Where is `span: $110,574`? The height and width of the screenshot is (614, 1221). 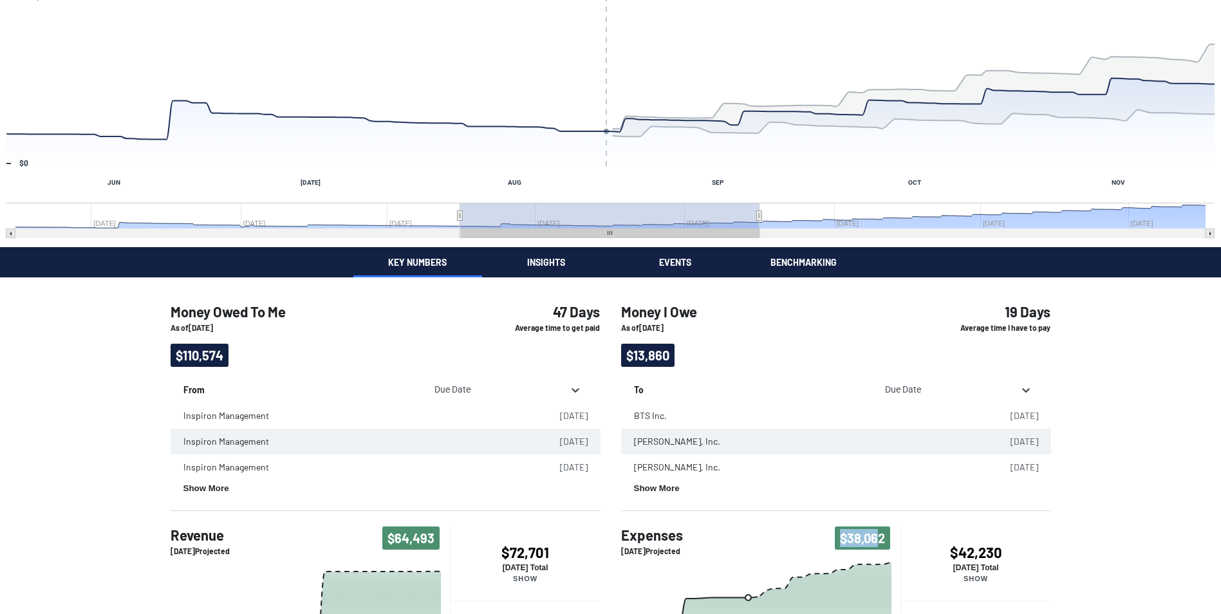
span: $110,574 is located at coordinates (200, 355).